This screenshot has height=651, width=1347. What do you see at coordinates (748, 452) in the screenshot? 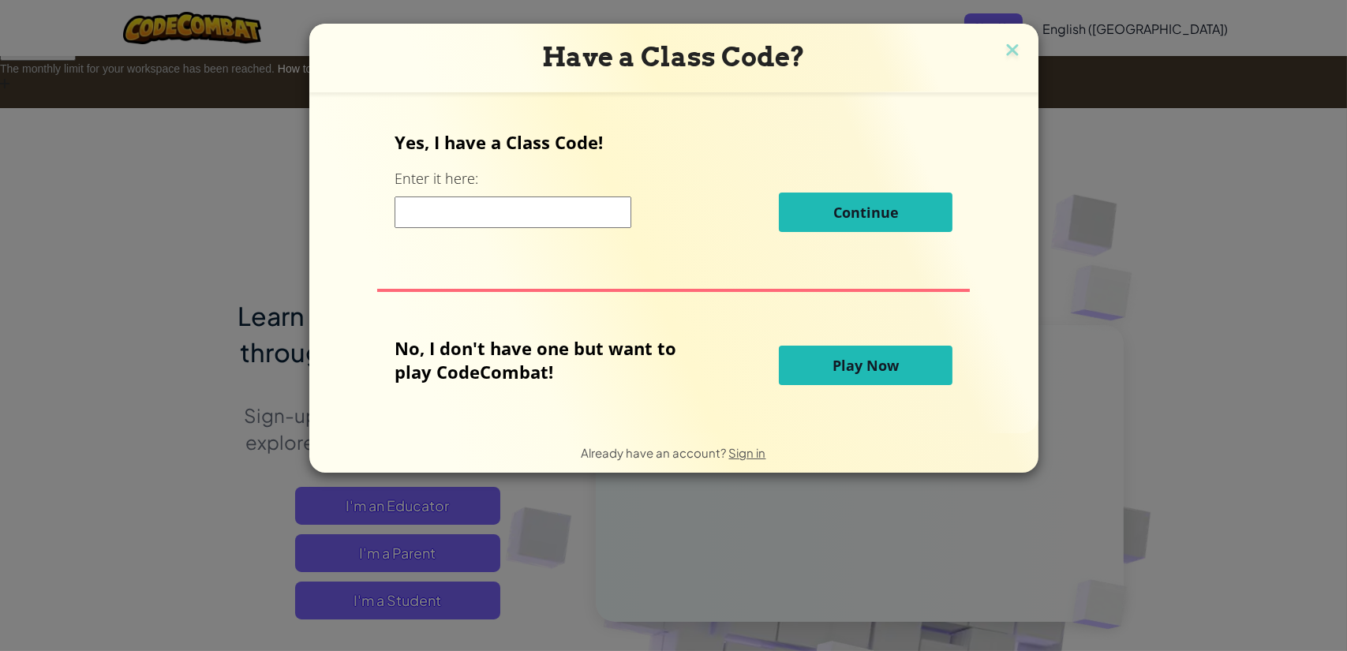
I see `span: Sign in` at bounding box center [748, 452].